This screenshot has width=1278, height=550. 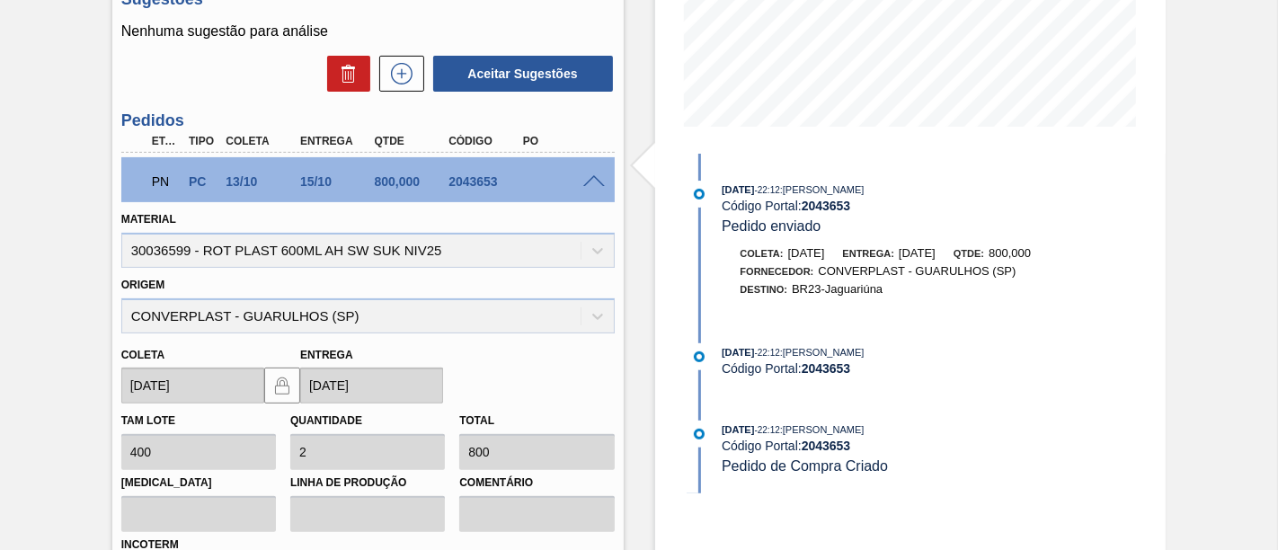 I want to click on span: Destino:, so click(x=764, y=289).